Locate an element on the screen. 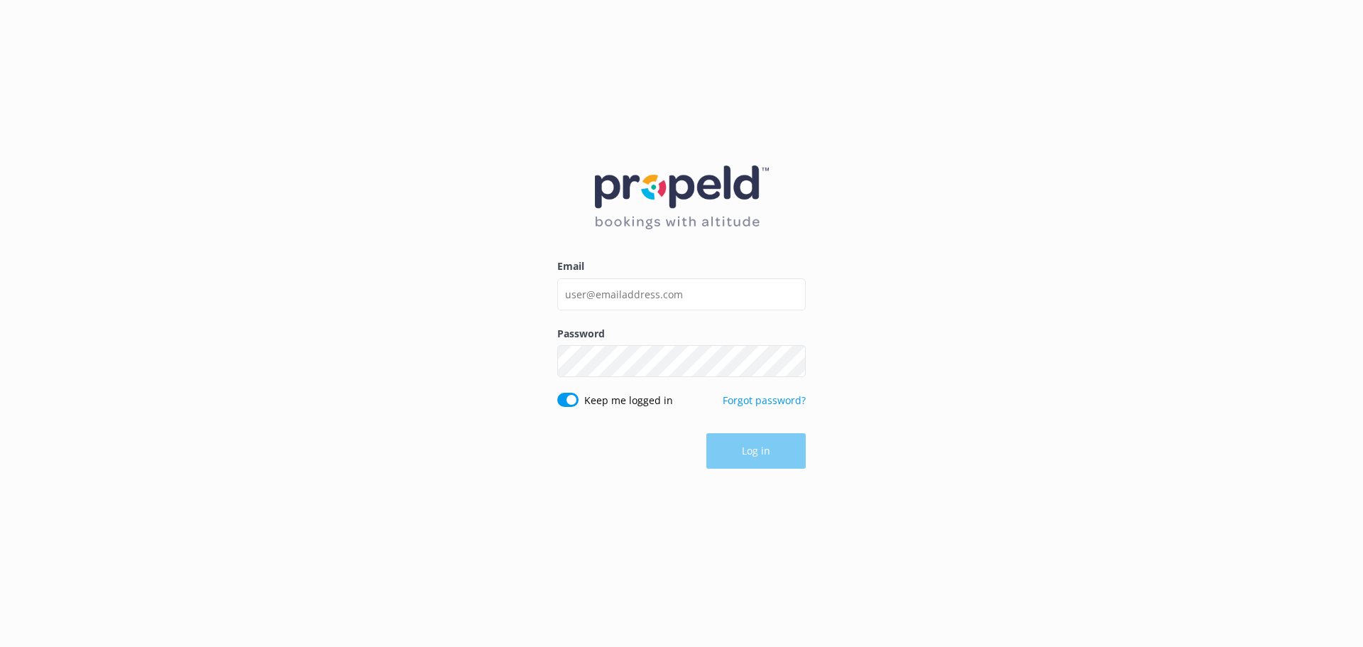  label: Keep me logged in is located at coordinates (628, 400).